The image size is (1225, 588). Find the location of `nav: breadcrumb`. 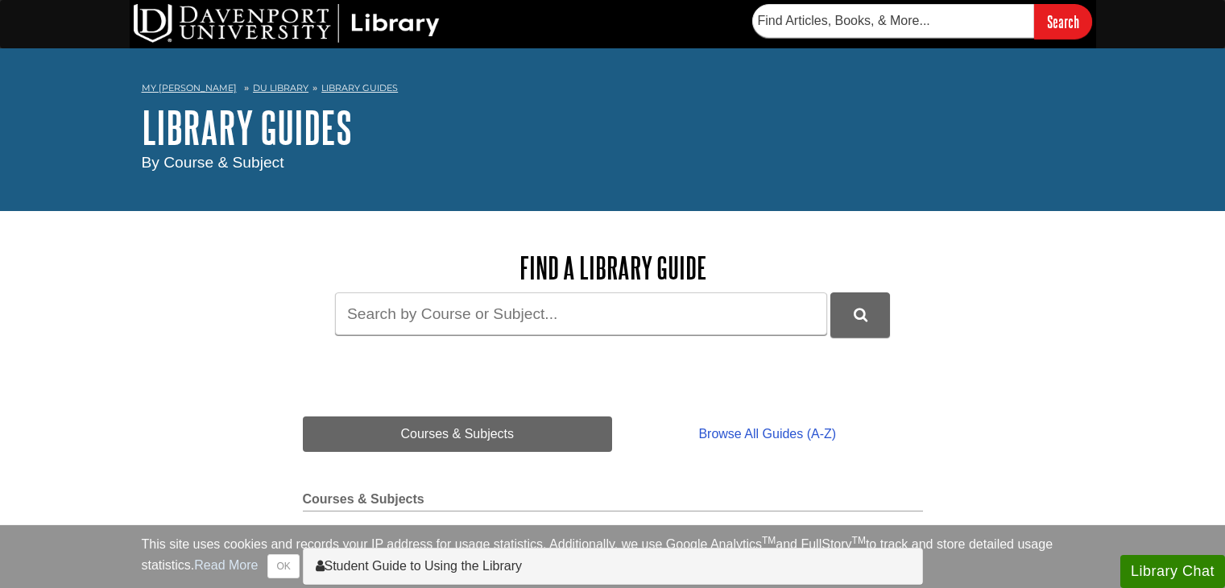

nav: breadcrumb is located at coordinates (613, 90).